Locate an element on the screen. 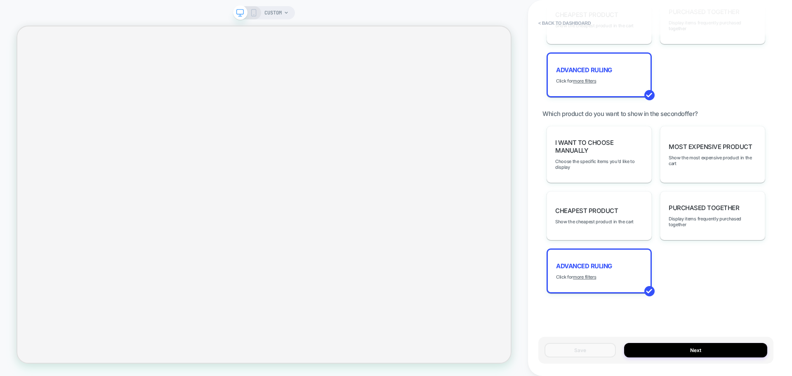 The height and width of the screenshot is (376, 792). span: Which product do you want to show in the second offer? is located at coordinates (620, 113).